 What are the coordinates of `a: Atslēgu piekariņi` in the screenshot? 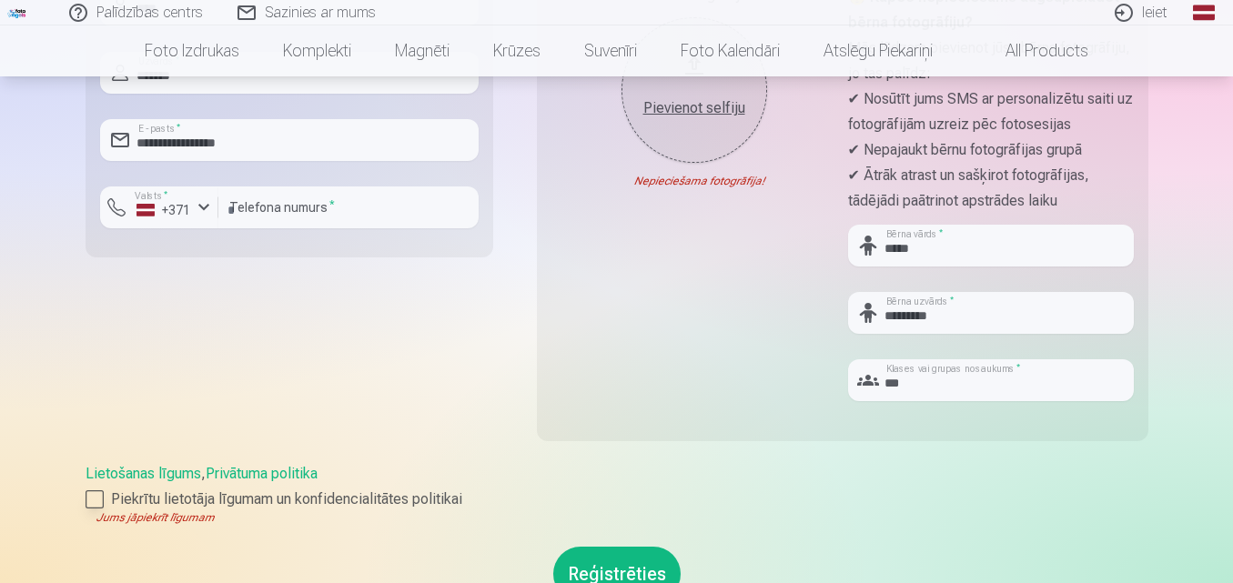 It's located at (878, 51).